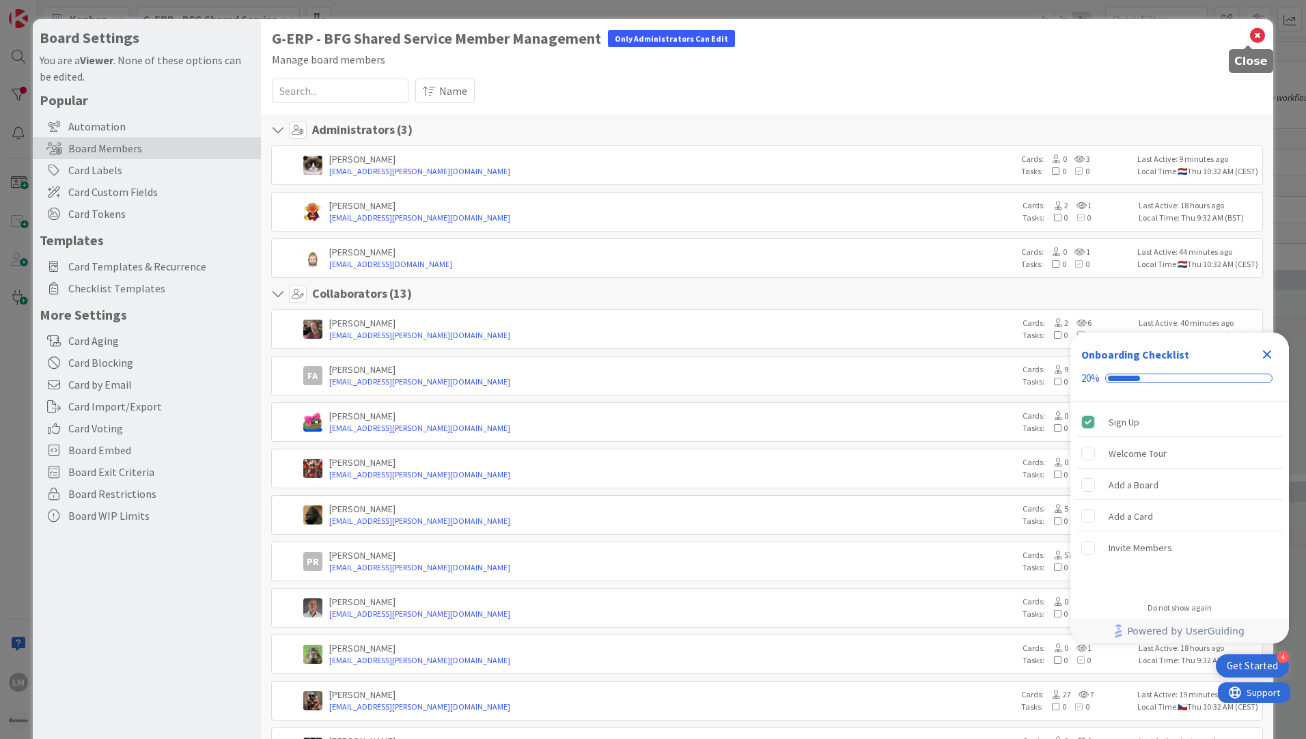 Image resolution: width=1306 pixels, height=739 pixels. Describe the element at coordinates (1198, 661) in the screenshot. I see `div: Local Time: Thu 9:32 AM (BST)` at that location.